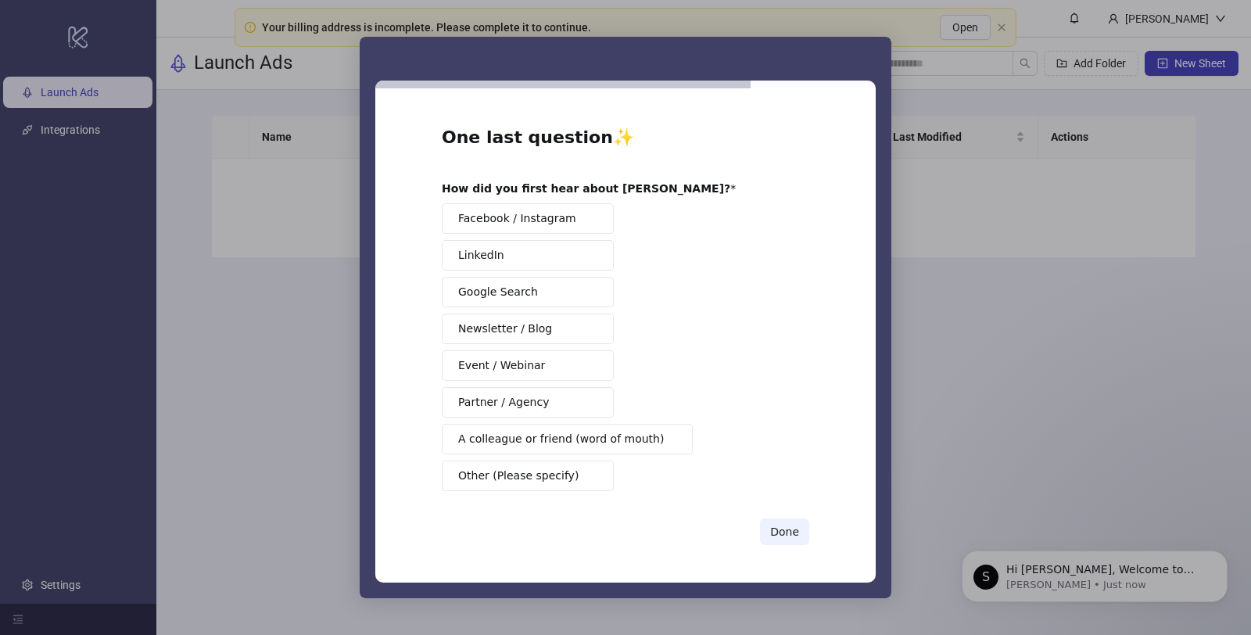 The image size is (1251, 635). I want to click on span: Other (Please specify), so click(518, 475).